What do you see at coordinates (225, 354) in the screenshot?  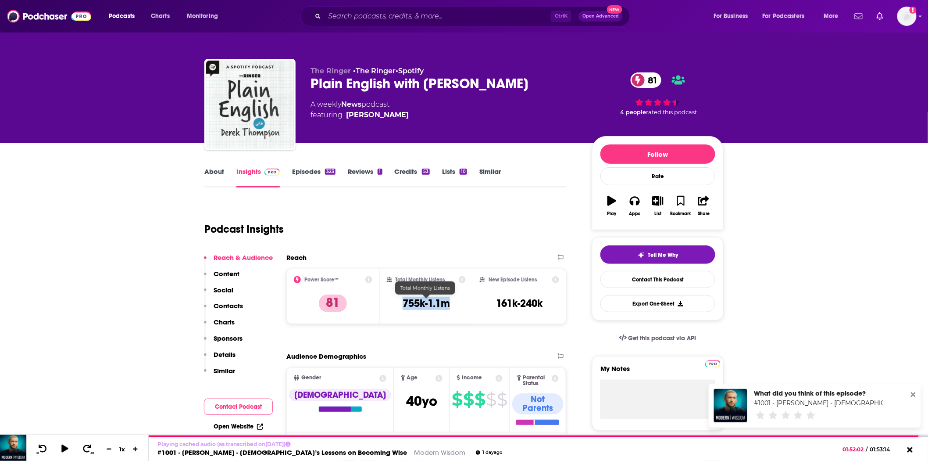 I see `p: Details` at bounding box center [225, 354].